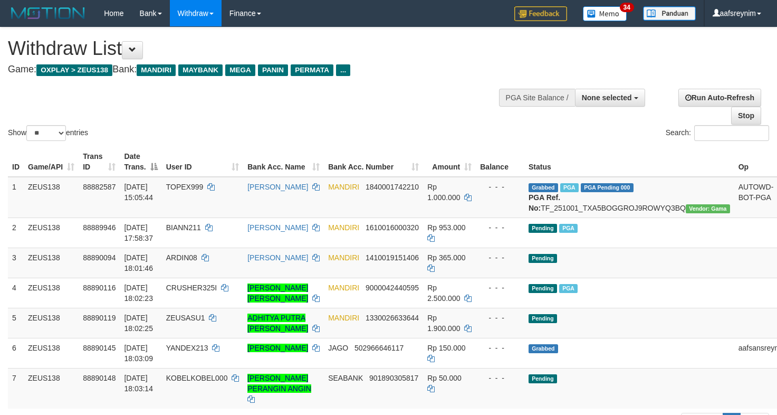 Image resolution: width=777 pixels, height=415 pixels. Describe the element at coordinates (392, 258) in the screenshot. I see `span: Copy 1410019151406 to clipboard` at that location.